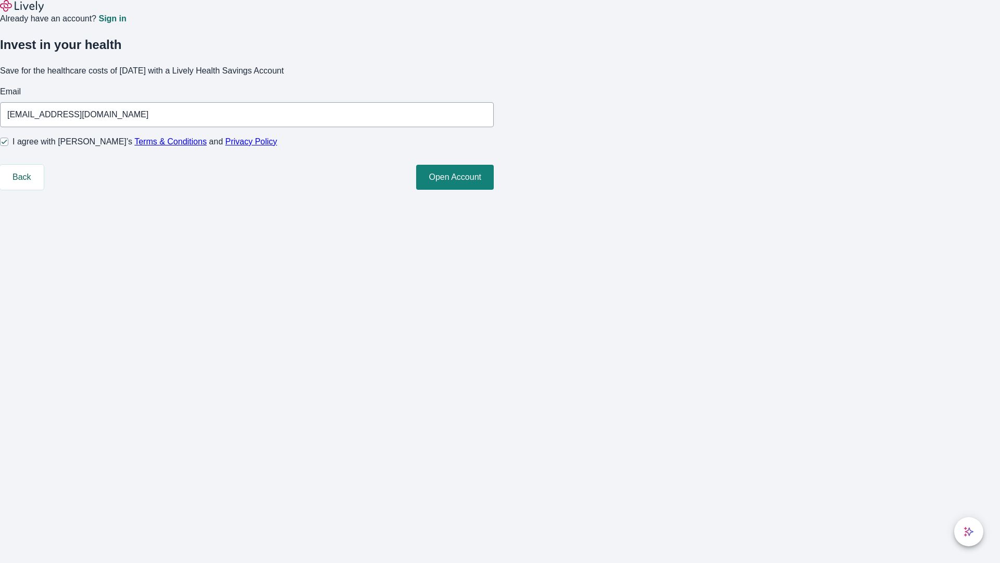 This screenshot has width=1000, height=563. I want to click on button: chat, so click(969, 531).